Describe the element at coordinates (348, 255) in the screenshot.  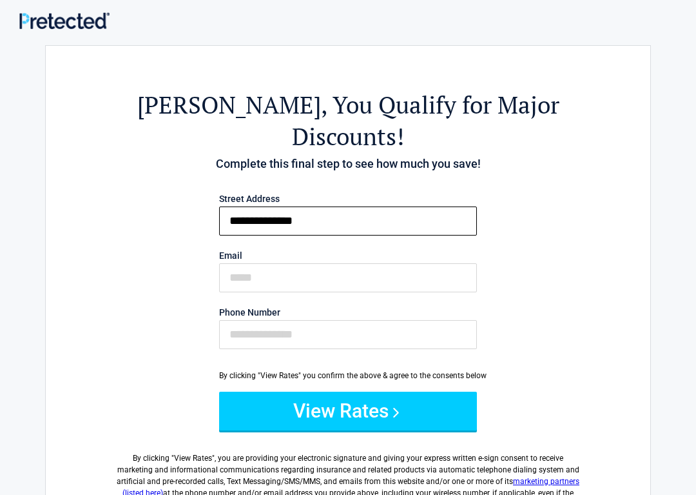
I see `label: Email` at that location.